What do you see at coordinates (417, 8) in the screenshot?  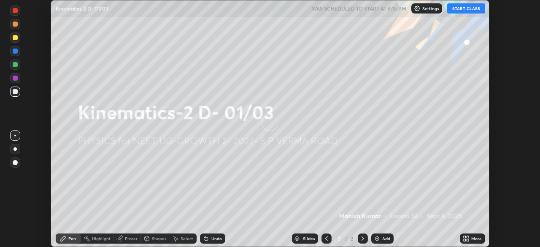 I see `img: class-settings-icons` at bounding box center [417, 8].